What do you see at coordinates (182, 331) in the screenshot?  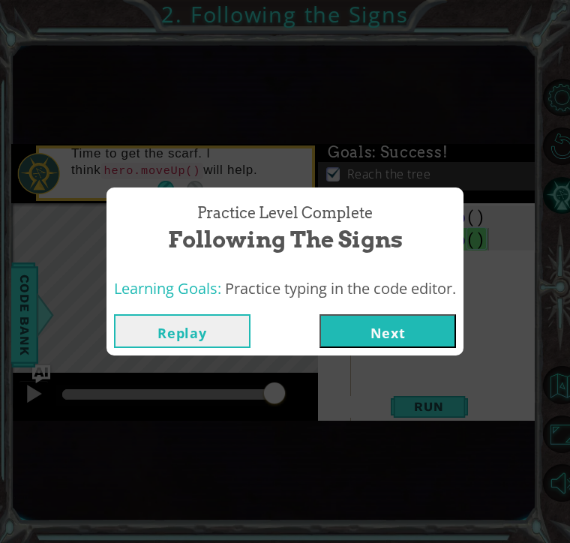 I see `button: Replay` at bounding box center [182, 331].